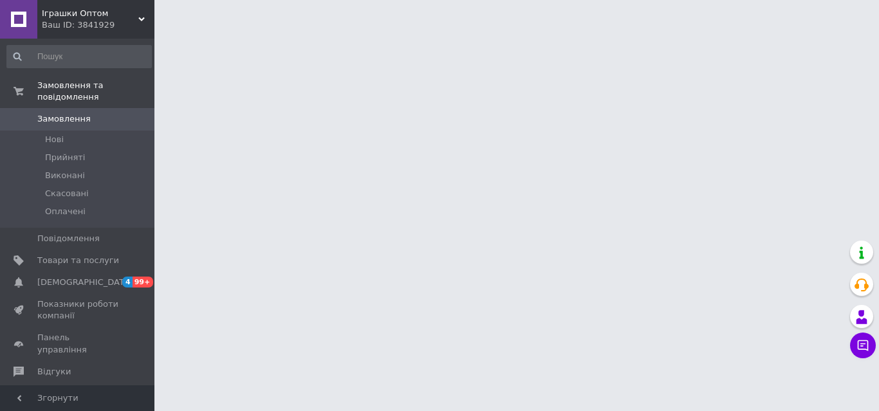  I want to click on span: Виконані, so click(65, 176).